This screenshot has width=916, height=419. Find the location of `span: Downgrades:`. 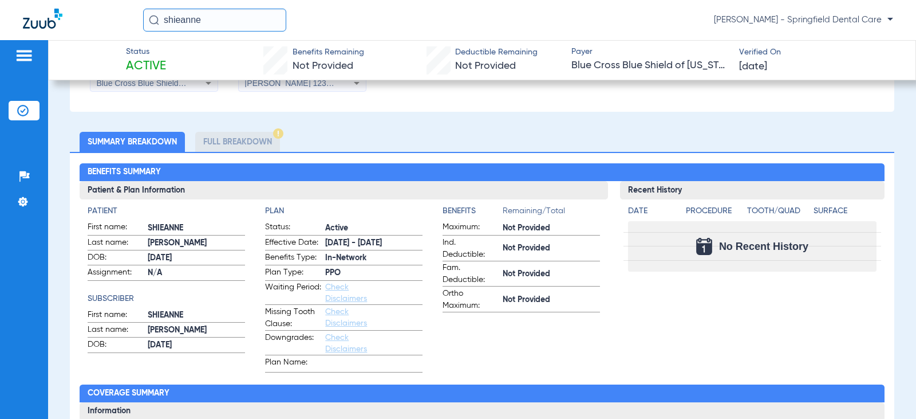

span: Downgrades: is located at coordinates (293, 343).